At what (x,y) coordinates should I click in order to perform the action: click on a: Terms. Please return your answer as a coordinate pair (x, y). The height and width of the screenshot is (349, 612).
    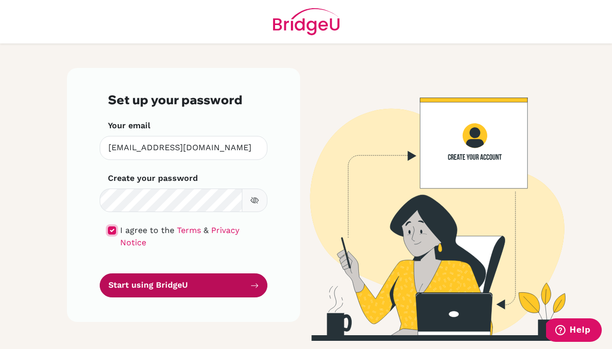
    Looking at the image, I should click on (189, 230).